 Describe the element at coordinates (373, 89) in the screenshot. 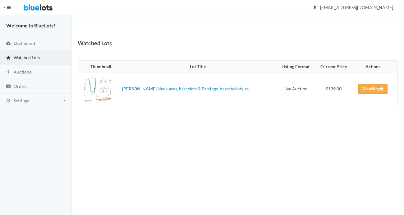

I see `a: Watching` at that location.